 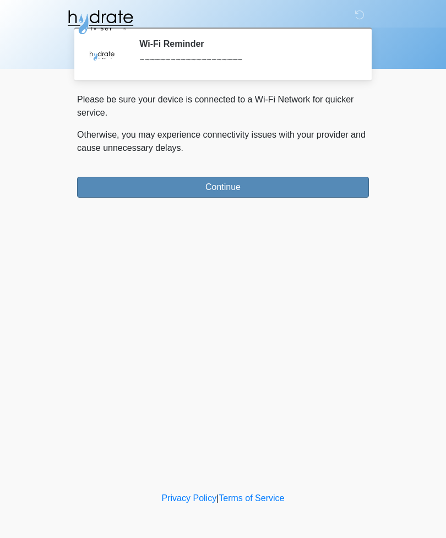 What do you see at coordinates (223, 187) in the screenshot?
I see `button: Continue` at bounding box center [223, 187].